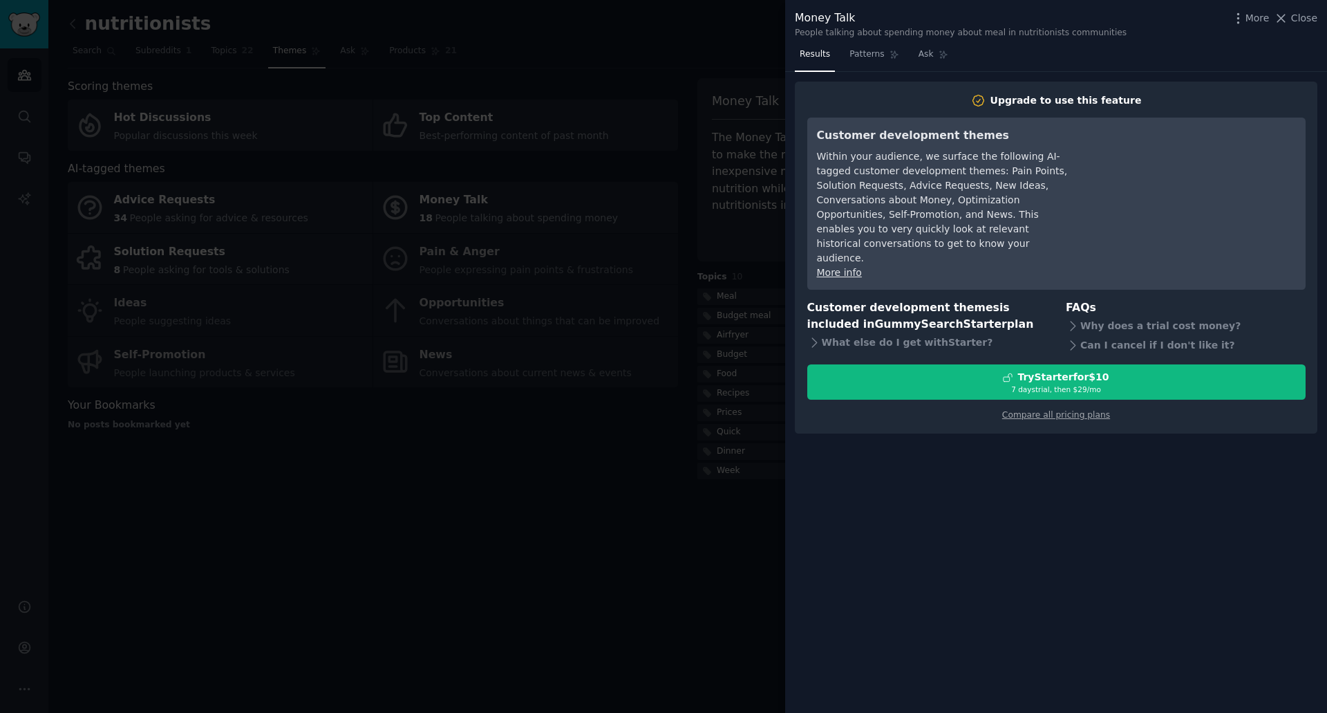 The height and width of the screenshot is (713, 1327). What do you see at coordinates (1066, 100) in the screenshot?
I see `div: Upgrade to use this feature` at bounding box center [1066, 100].